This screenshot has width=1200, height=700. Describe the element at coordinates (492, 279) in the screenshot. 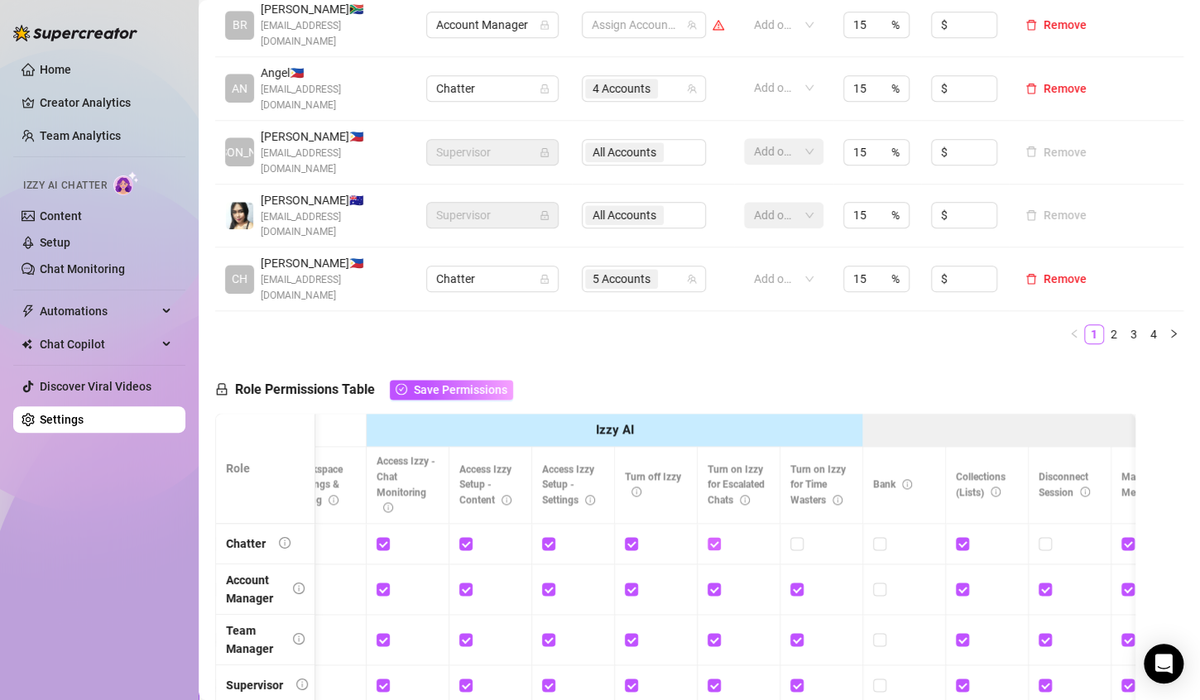

I see `span: Chatter` at that location.